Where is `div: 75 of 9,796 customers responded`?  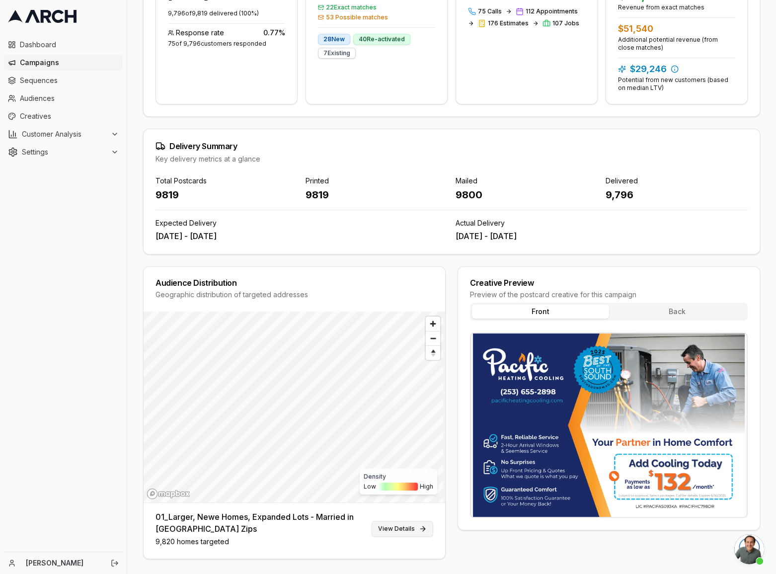 div: 75 of 9,796 customers responded is located at coordinates (226, 44).